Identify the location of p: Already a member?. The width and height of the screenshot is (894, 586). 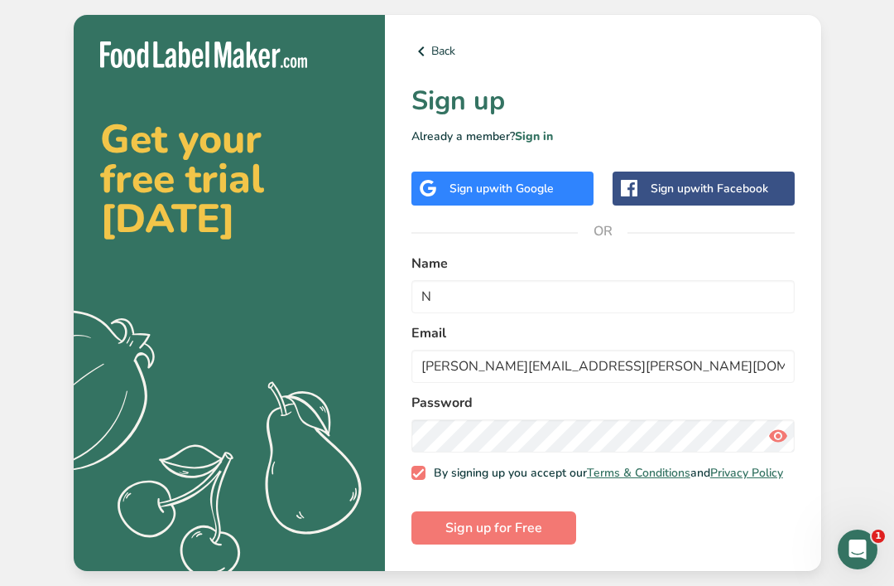
(603, 136).